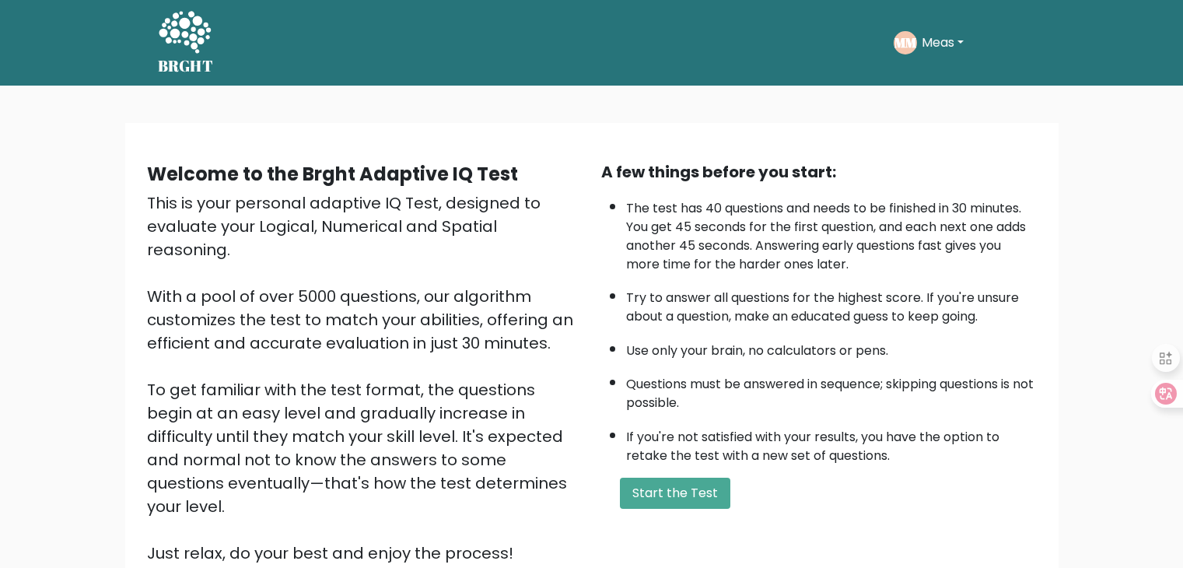 The width and height of the screenshot is (1183, 568). What do you see at coordinates (832, 390) in the screenshot?
I see `li: Questions must be answered in sequence; skipping questions is not possible.` at bounding box center [832, 390].